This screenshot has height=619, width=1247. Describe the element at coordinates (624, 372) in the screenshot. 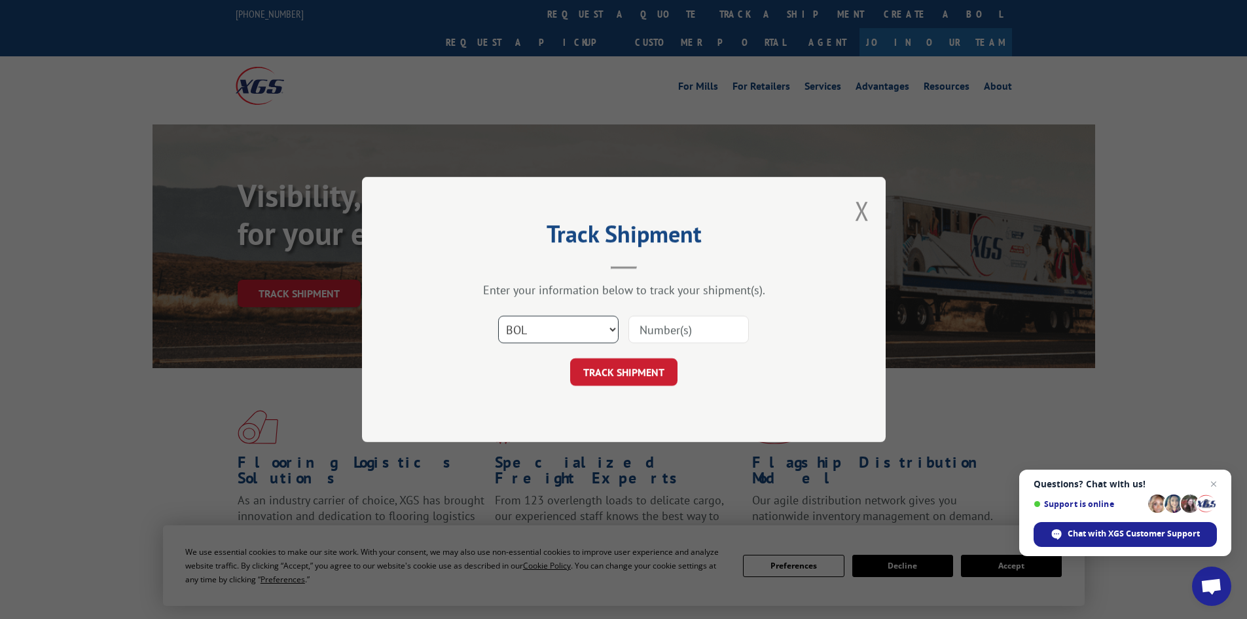

I see `button: TRACK SHIPMENT` at that location.